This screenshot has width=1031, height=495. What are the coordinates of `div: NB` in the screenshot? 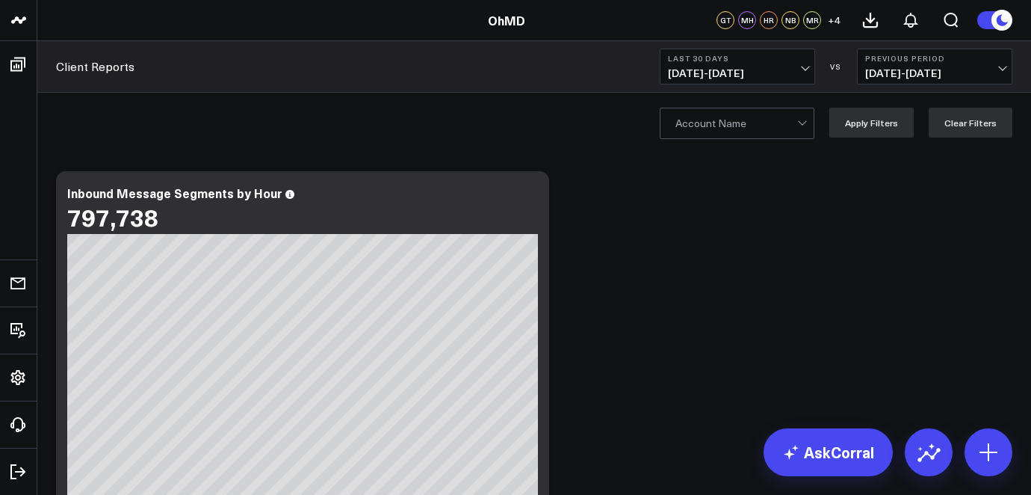 It's located at (790, 20).